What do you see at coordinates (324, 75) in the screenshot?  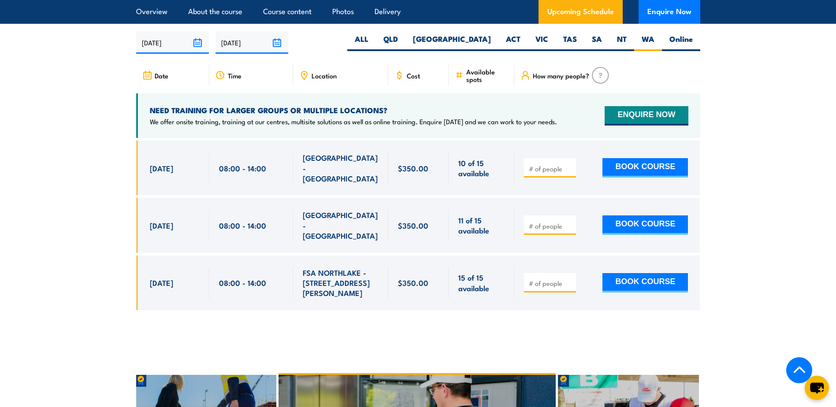 I see `span: Location` at bounding box center [324, 75].